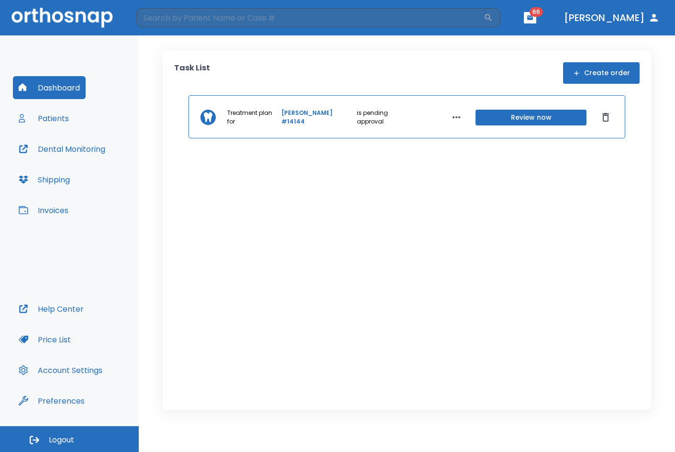  Describe the element at coordinates (44, 118) in the screenshot. I see `button: Patients` at that location.